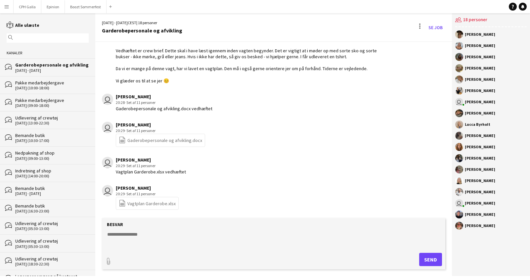  I want to click on div: Lucca Byrholt, so click(478, 124).